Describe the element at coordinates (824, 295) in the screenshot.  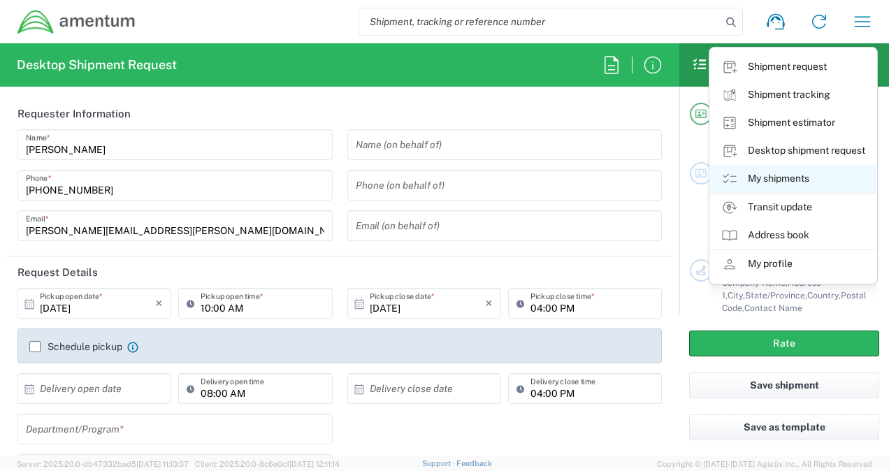
I see `span: Country,` at that location.